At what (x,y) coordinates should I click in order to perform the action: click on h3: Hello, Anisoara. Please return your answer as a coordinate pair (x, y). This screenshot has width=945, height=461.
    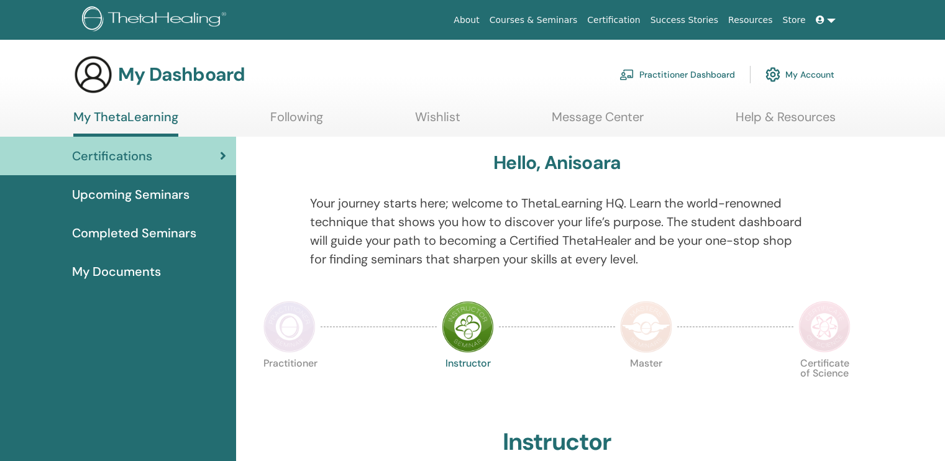
    Looking at the image, I should click on (557, 163).